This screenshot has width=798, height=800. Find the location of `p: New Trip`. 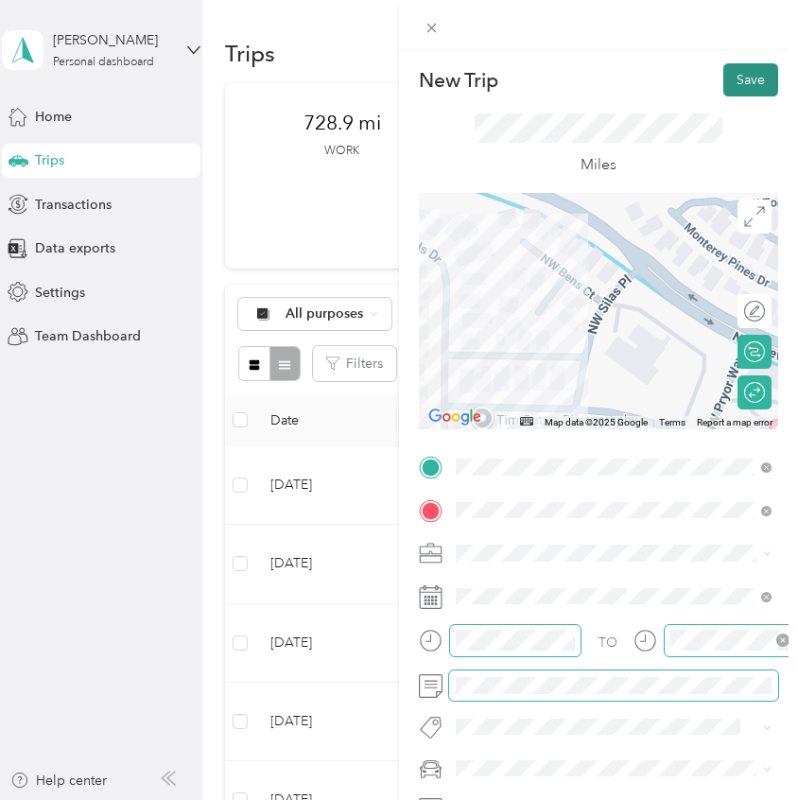

p: New Trip is located at coordinates (459, 80).